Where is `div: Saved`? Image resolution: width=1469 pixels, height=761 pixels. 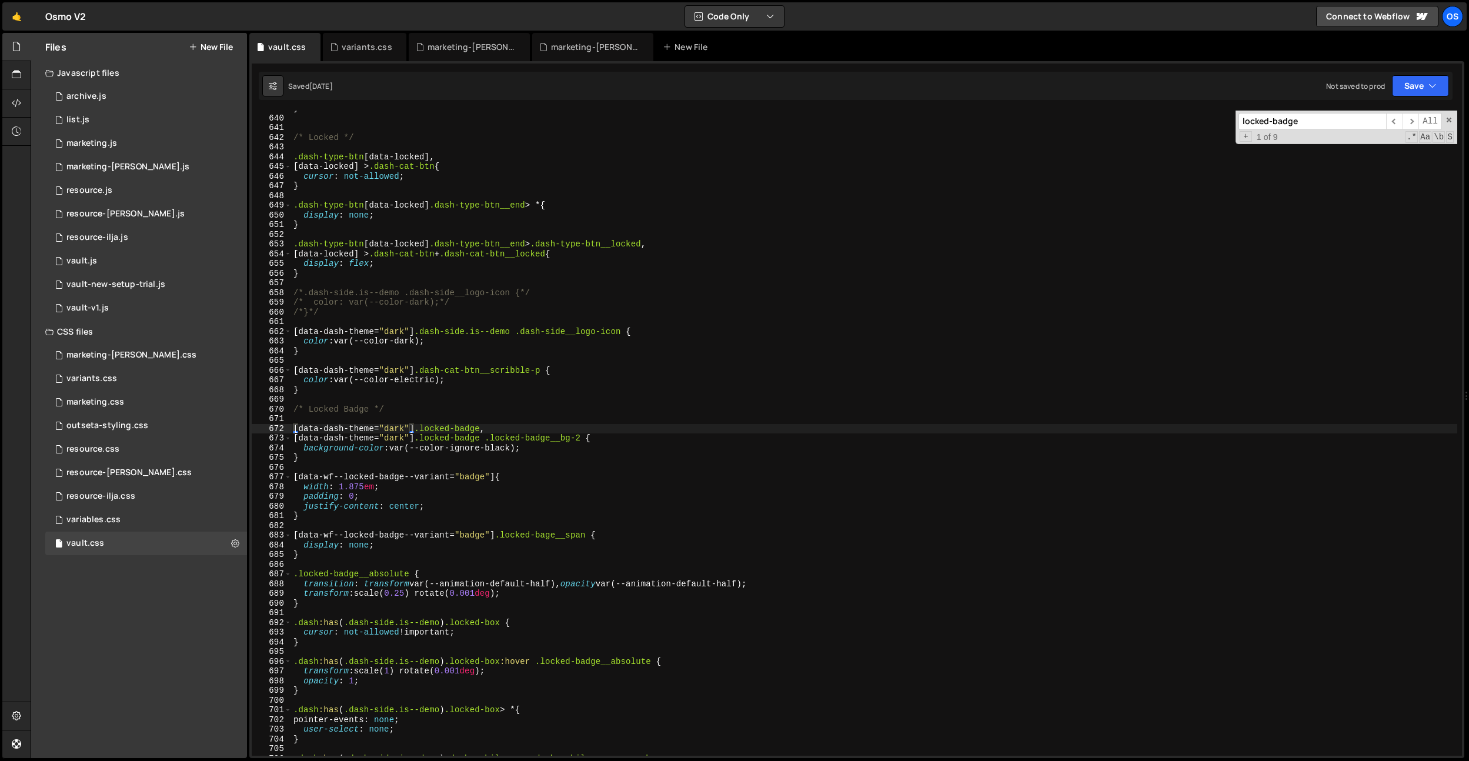 div: Saved is located at coordinates (310, 86).